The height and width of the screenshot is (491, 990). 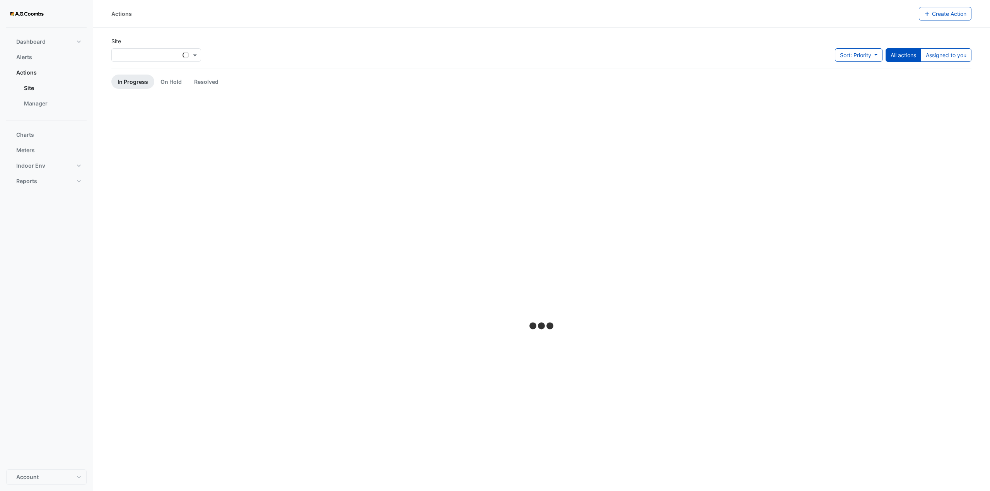 What do you see at coordinates (116, 41) in the screenshot?
I see `label: Site` at bounding box center [116, 41].